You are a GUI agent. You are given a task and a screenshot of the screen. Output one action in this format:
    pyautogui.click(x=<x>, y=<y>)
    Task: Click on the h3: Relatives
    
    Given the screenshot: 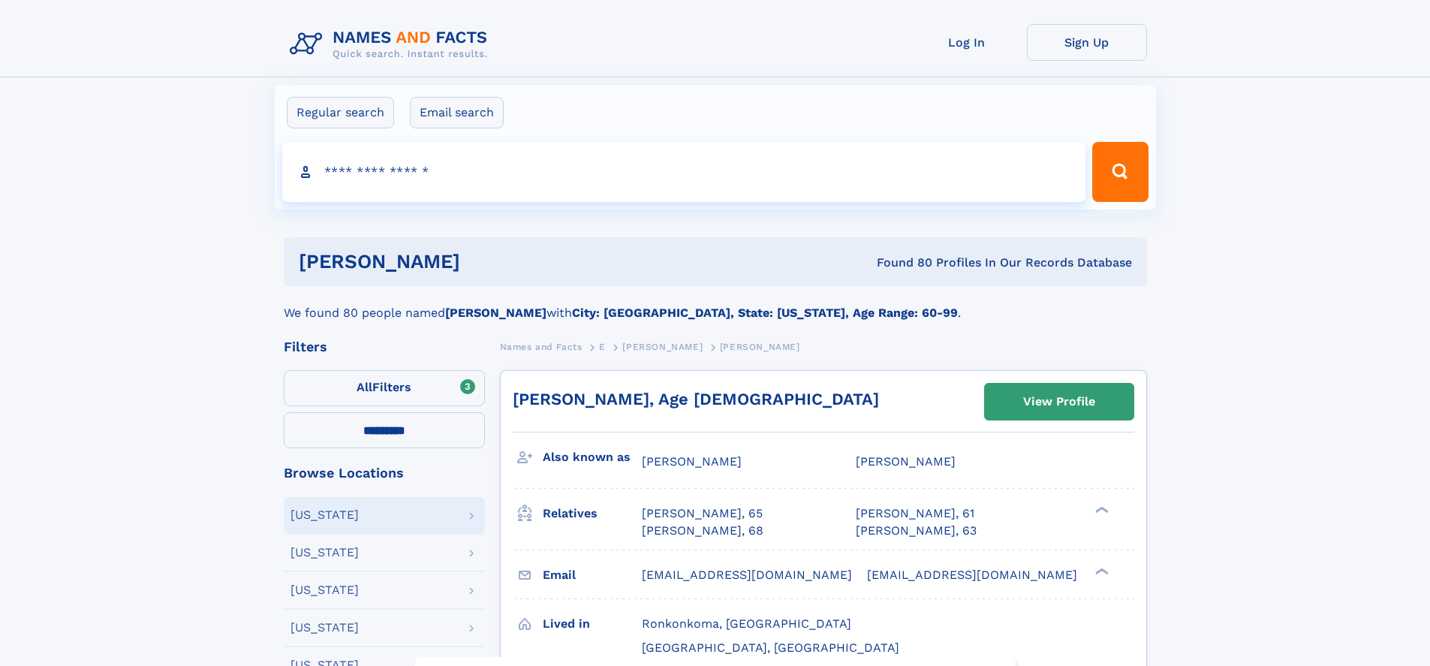 What is the action you would take?
    pyautogui.click(x=592, y=514)
    